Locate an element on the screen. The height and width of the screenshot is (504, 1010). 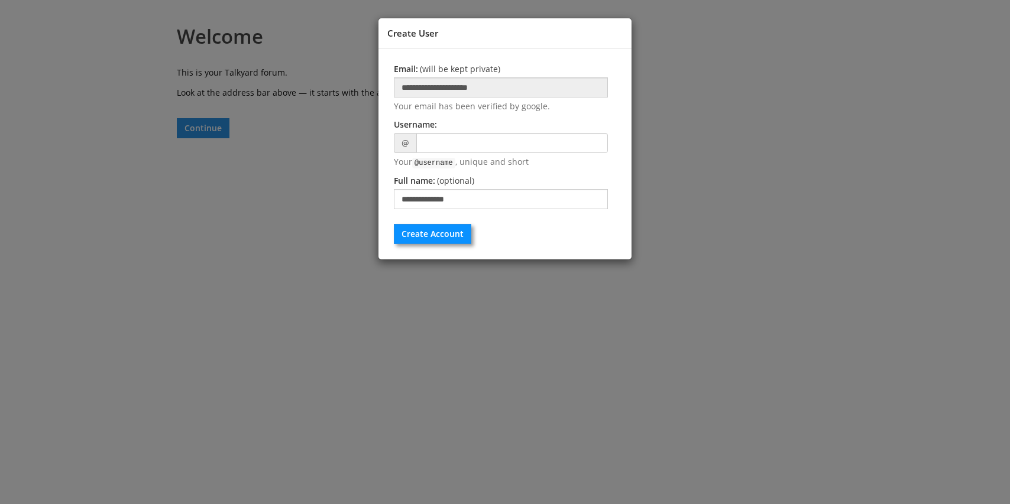
span: Your email has been verified by google. is located at coordinates (501, 106).